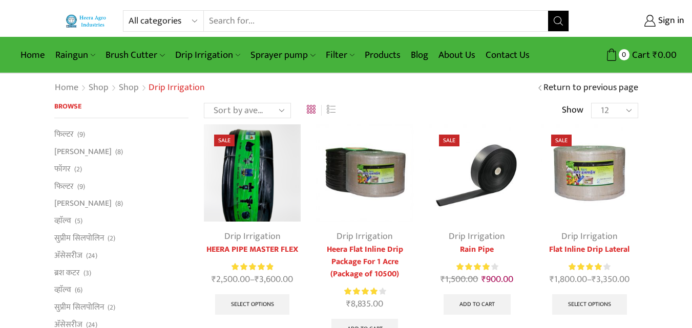  Describe the element at coordinates (573, 111) in the screenshot. I see `span: Show` at that location.